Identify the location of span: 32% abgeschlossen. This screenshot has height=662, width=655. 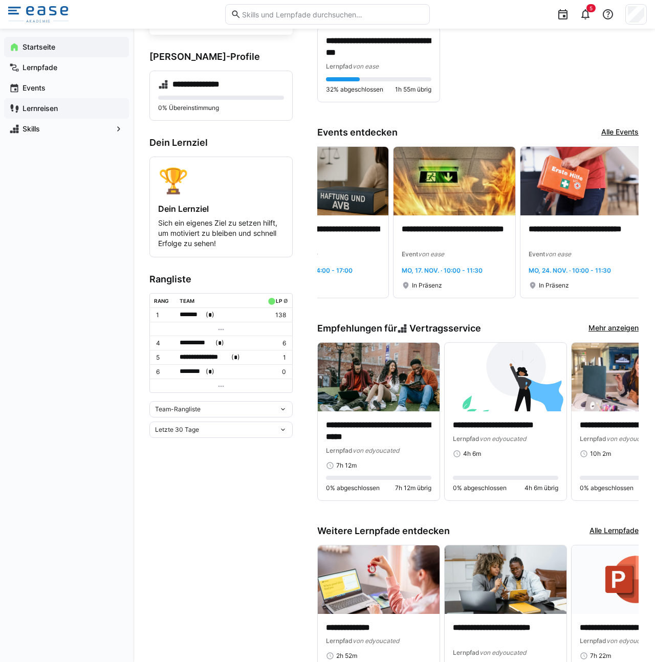
(354, 90).